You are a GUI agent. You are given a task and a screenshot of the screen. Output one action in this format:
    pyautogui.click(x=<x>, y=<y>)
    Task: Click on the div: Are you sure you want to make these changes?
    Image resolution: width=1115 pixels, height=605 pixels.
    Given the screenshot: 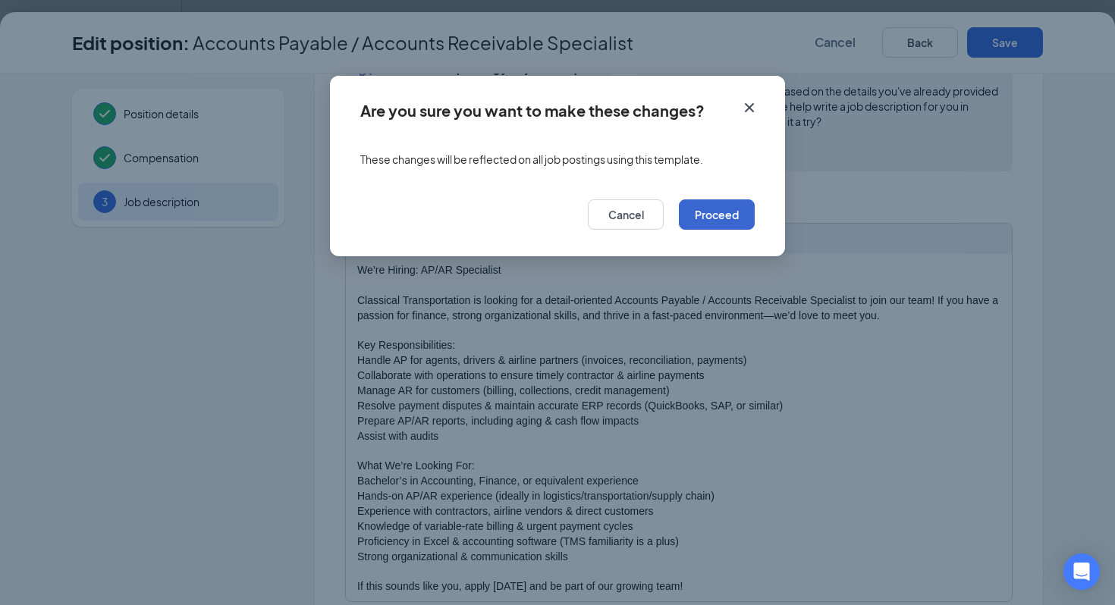 What is the action you would take?
    pyautogui.click(x=533, y=111)
    